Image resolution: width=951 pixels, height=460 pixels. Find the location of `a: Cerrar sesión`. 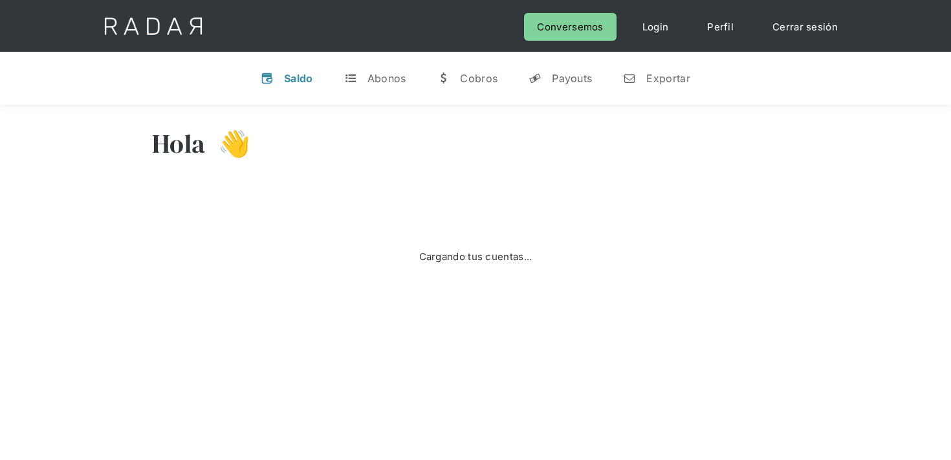

a: Cerrar sesión is located at coordinates (805, 27).